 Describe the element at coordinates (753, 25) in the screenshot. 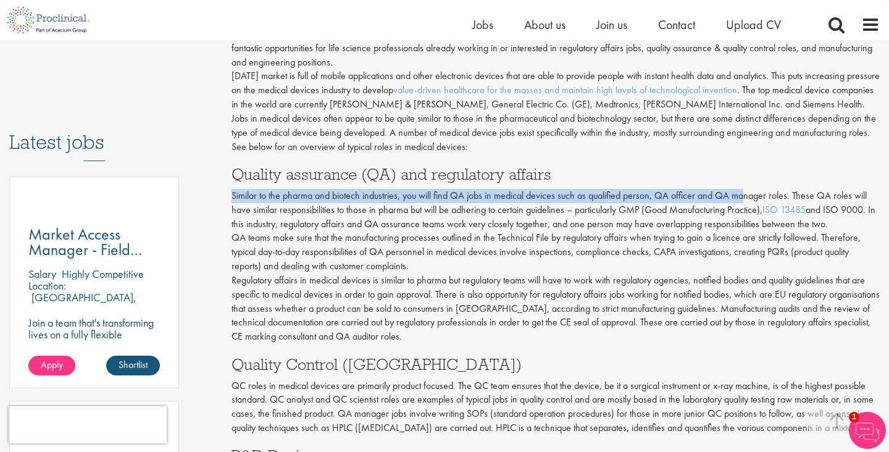

I see `span: Upload CV` at that location.